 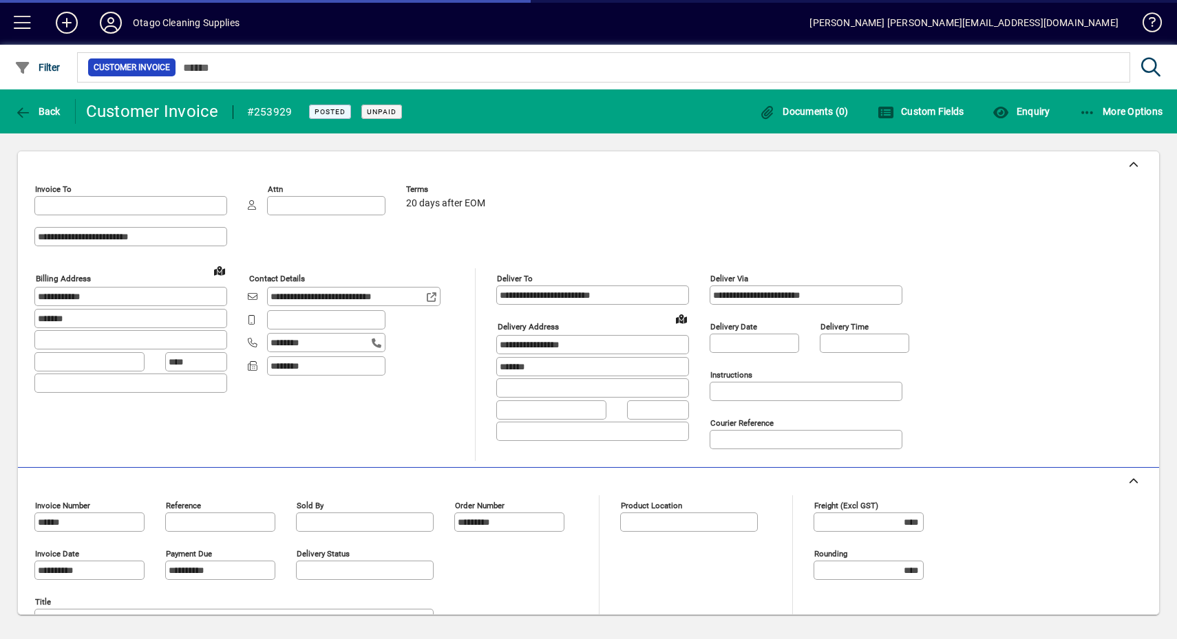 What do you see at coordinates (1021, 111) in the screenshot?
I see `span: Enquiry` at bounding box center [1021, 111].